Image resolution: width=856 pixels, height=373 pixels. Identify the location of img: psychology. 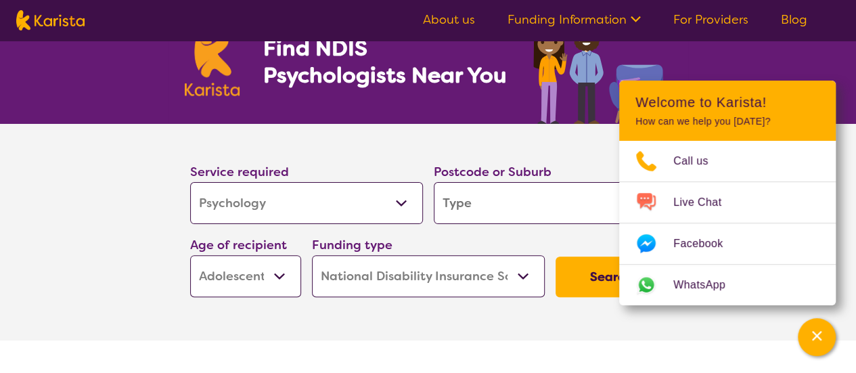
(600, 64).